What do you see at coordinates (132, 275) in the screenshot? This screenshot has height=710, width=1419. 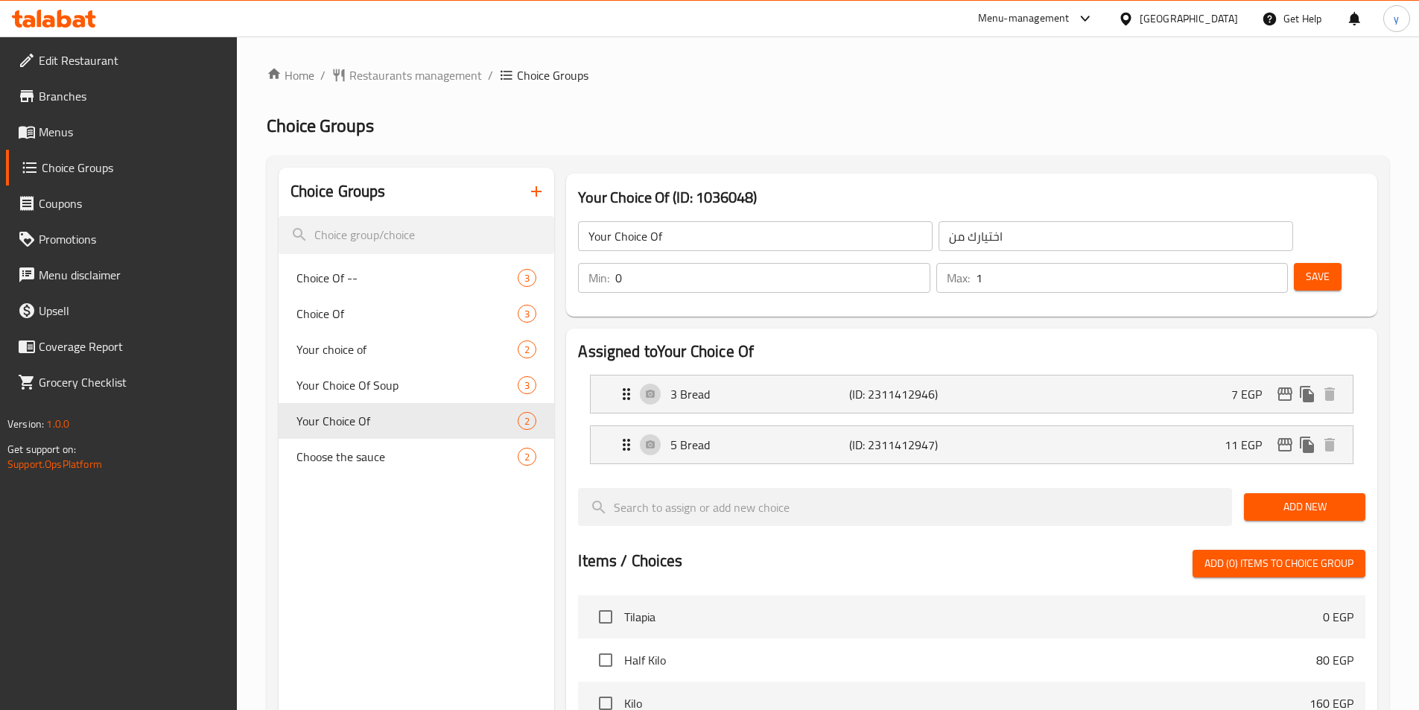 I see `span: Menu disclaimer` at bounding box center [132, 275].